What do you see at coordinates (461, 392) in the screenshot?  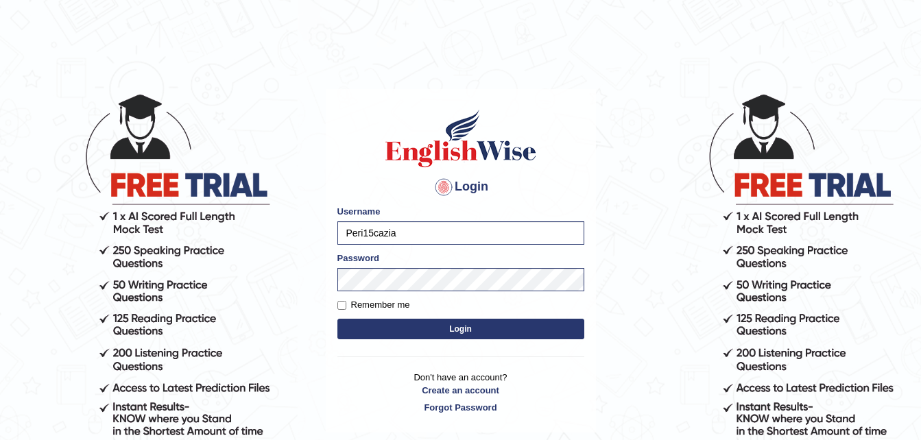 I see `p: Don't have an account?` at bounding box center [461, 392].